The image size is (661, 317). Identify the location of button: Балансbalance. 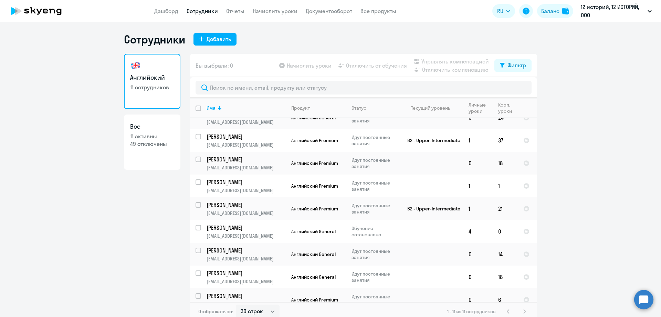
(555, 11).